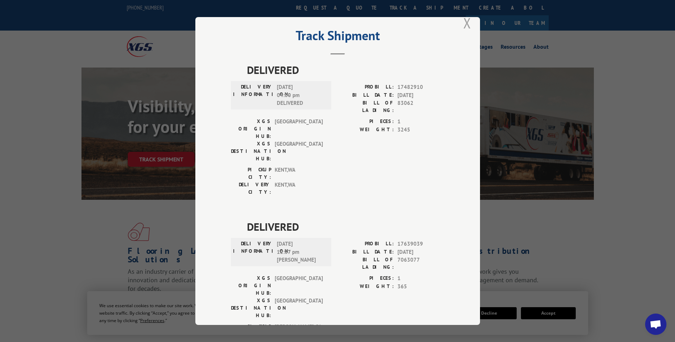 The image size is (675, 342). Describe the element at coordinates (338, 37) in the screenshot. I see `h2: Track Shipment` at that location.